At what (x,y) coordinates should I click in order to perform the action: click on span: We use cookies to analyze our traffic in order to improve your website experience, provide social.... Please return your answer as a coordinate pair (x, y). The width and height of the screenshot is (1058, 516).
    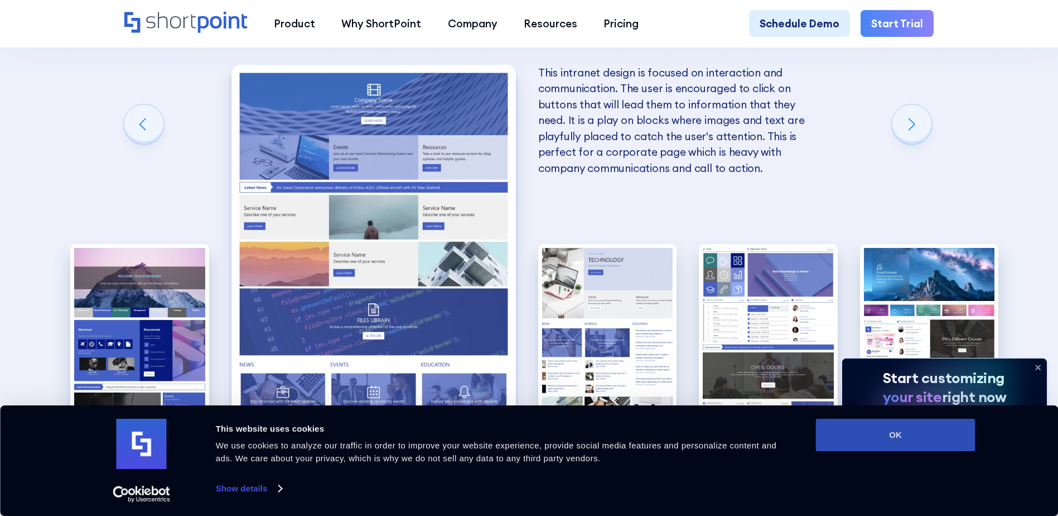
    Looking at the image, I should click on (497, 451).